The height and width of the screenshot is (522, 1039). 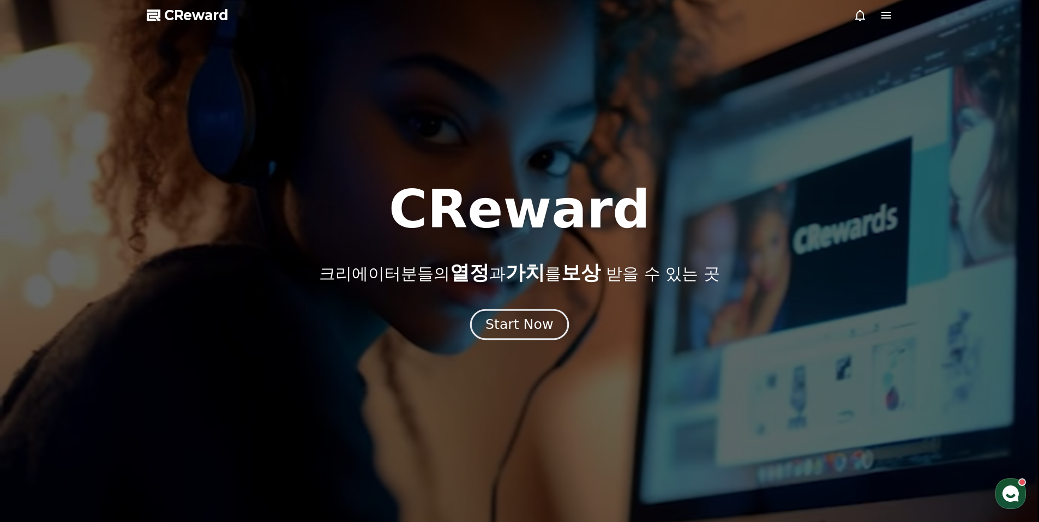 What do you see at coordinates (525, 272) in the screenshot?
I see `span: 가치` at bounding box center [525, 272].